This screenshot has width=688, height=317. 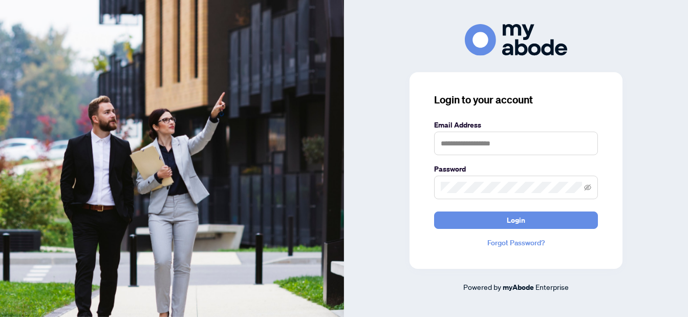 What do you see at coordinates (516, 220) in the screenshot?
I see `button: Login` at bounding box center [516, 220].